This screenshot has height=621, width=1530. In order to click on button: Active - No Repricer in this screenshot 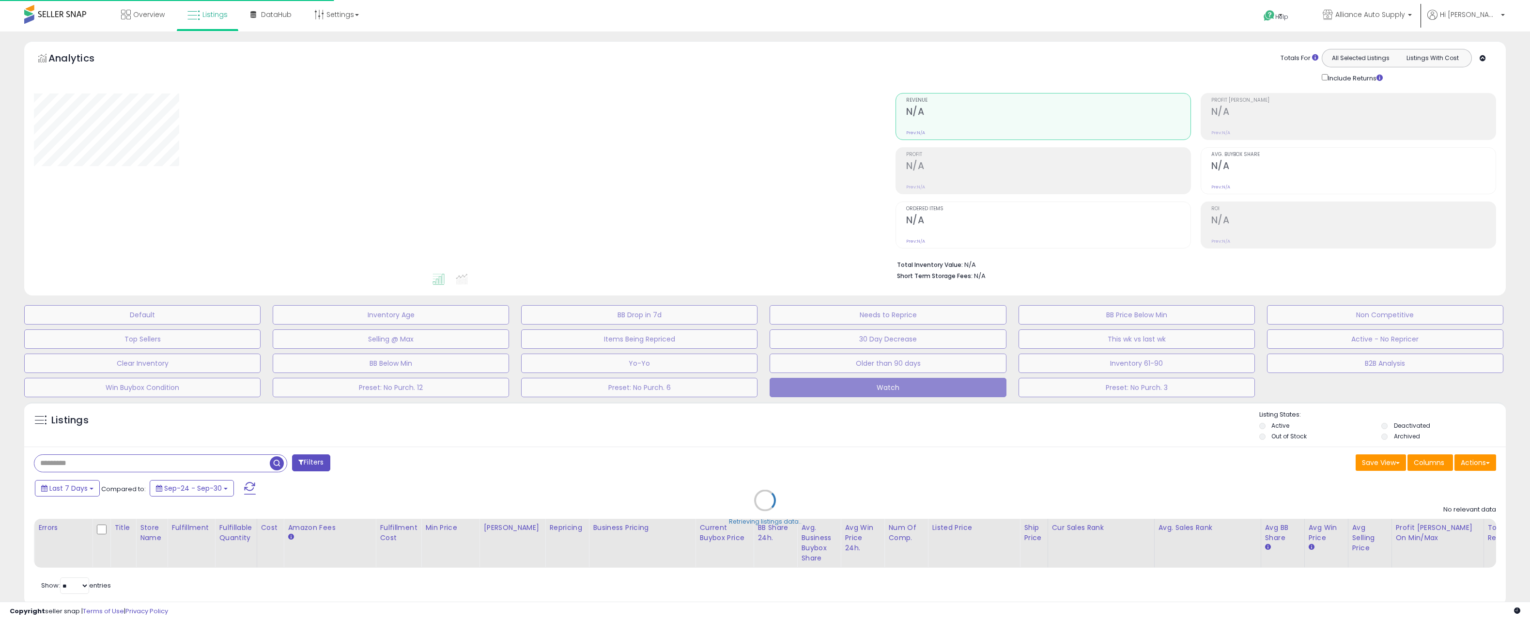, I will do `click(1385, 339)`.